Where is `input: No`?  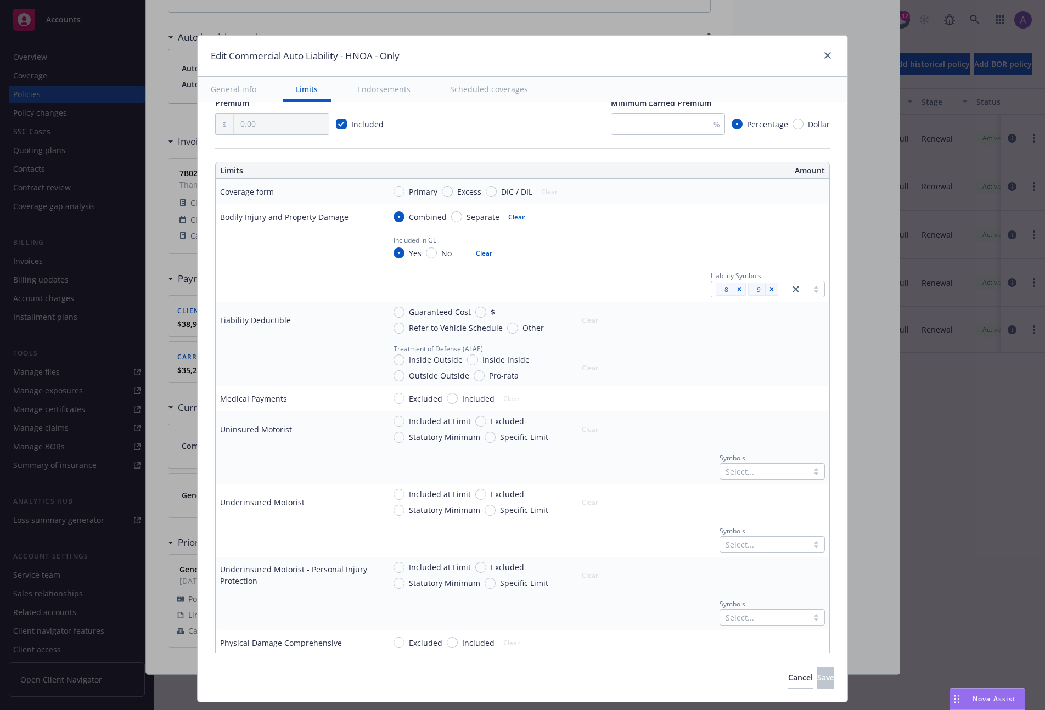
input: No is located at coordinates (432, 253).